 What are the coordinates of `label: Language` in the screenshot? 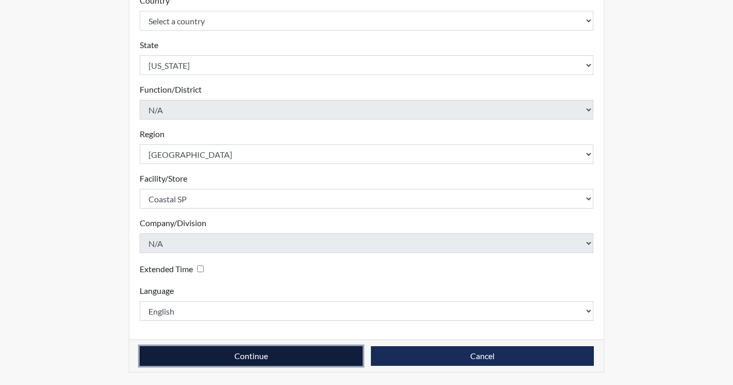 It's located at (157, 291).